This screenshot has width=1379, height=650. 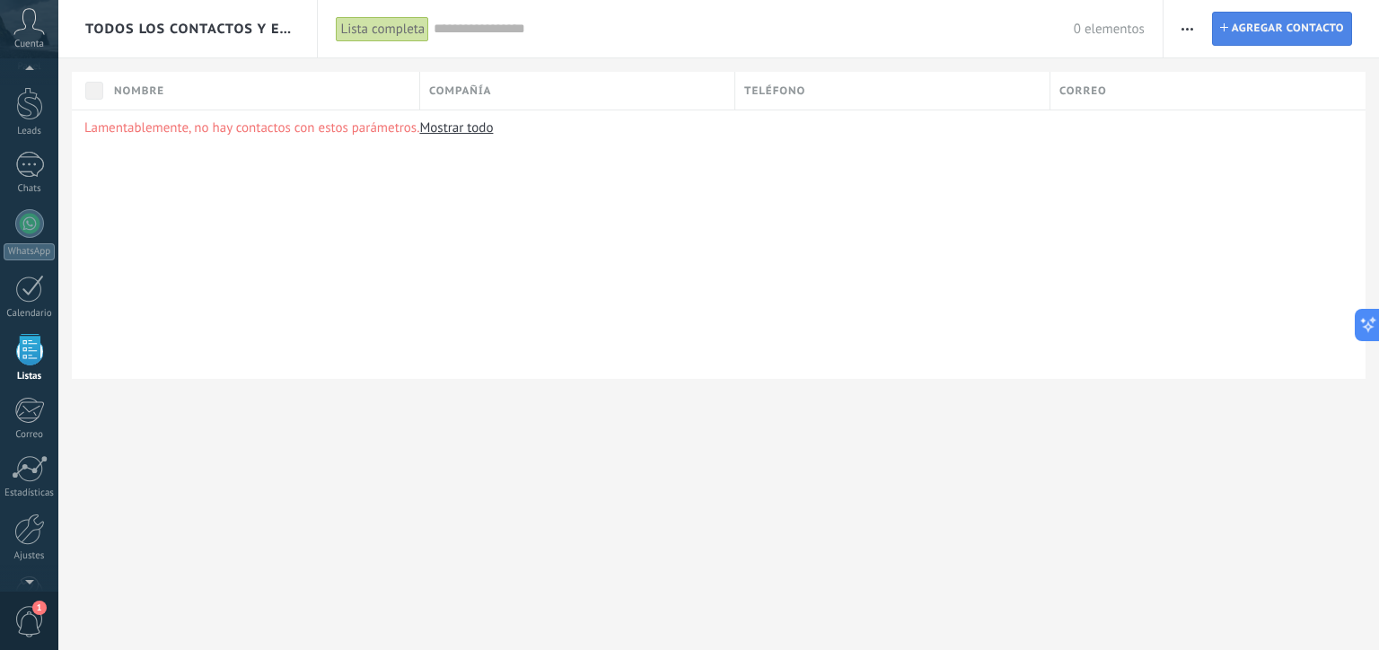 What do you see at coordinates (30, 131) in the screenshot?
I see `div: Leads` at bounding box center [30, 131].